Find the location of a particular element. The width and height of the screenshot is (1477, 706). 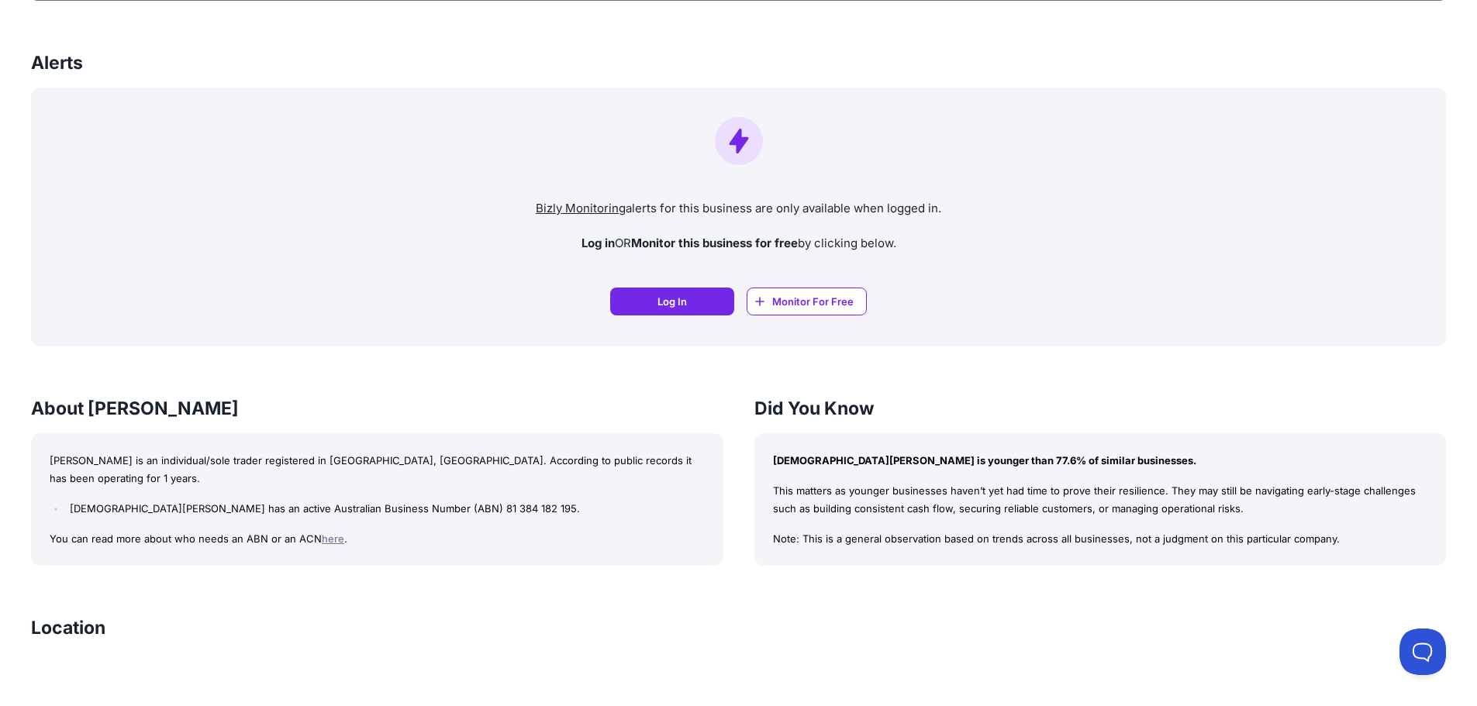

strong: Monitor this business for free is located at coordinates (714, 243).